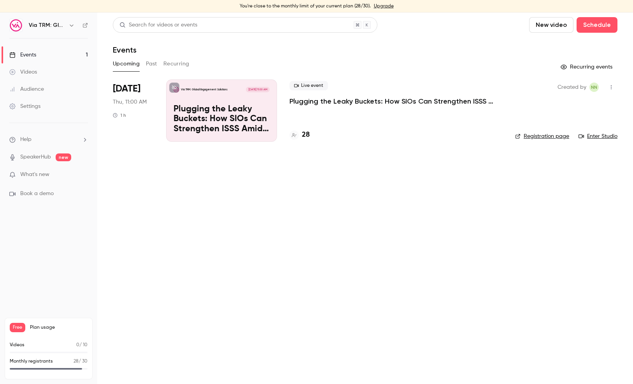 The width and height of the screenshot is (633, 384). Describe the element at coordinates (309, 86) in the screenshot. I see `span: Live event` at that location.